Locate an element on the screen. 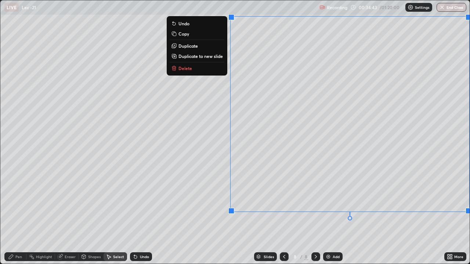 The height and width of the screenshot is (264, 470). button: End Class is located at coordinates (451, 7).